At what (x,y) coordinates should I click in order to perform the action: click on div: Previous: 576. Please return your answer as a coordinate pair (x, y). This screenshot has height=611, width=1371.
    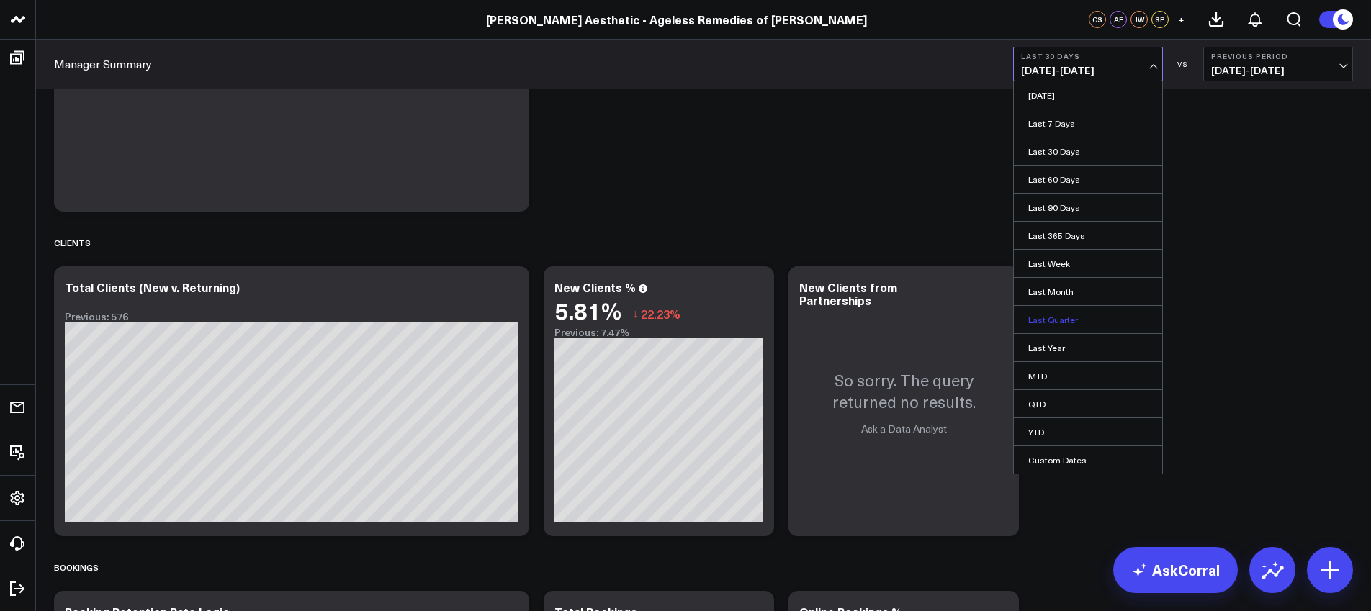
    Looking at the image, I should click on (292, 317).